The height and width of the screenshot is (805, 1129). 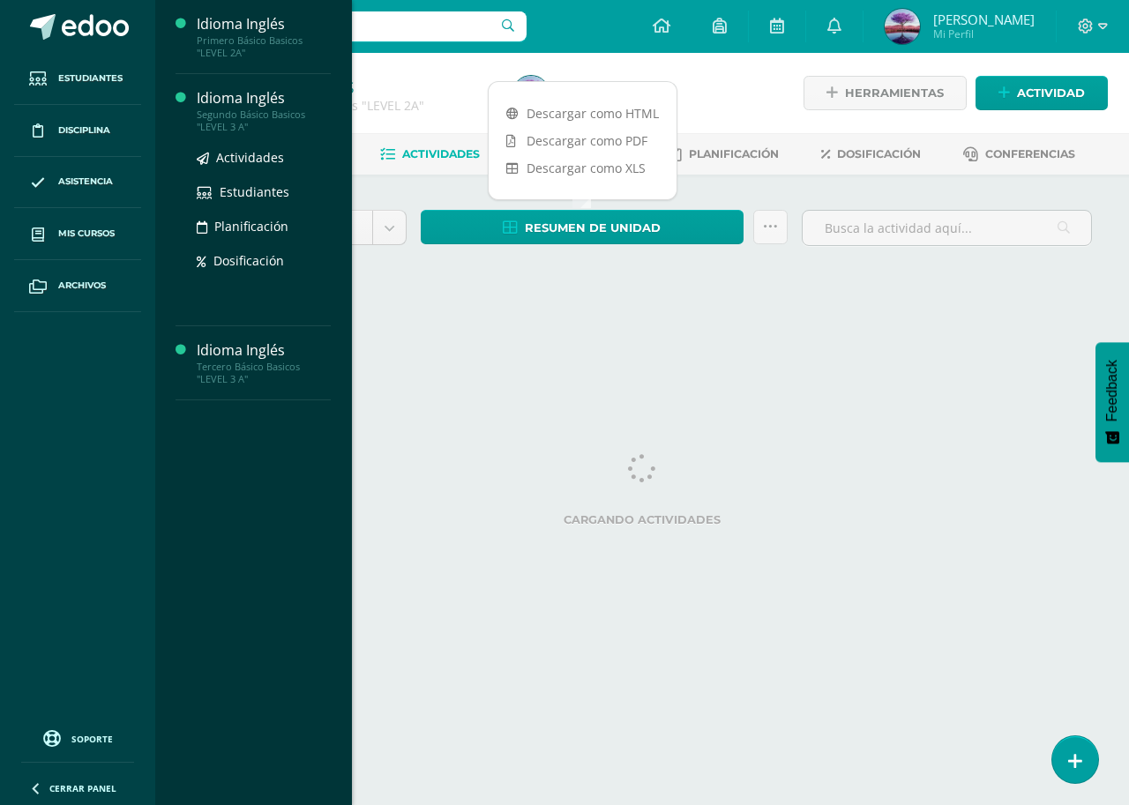 What do you see at coordinates (82, 286) in the screenshot?
I see `span: Archivos` at bounding box center [82, 286].